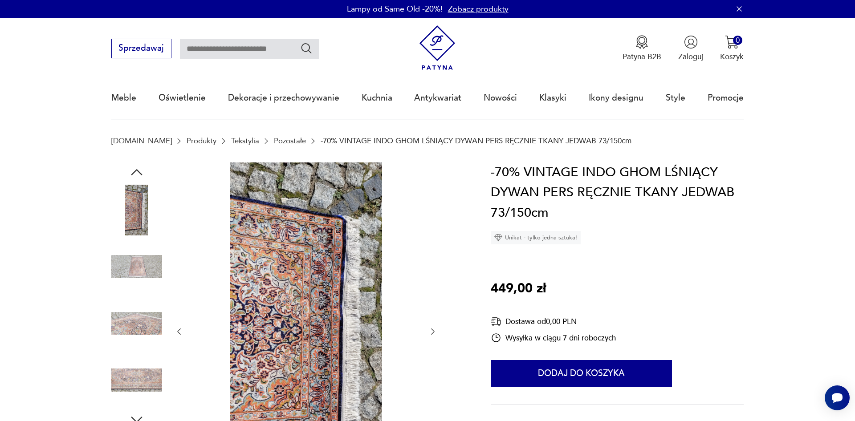  Describe the element at coordinates (518, 289) in the screenshot. I see `p: 449,00 zł` at that location.